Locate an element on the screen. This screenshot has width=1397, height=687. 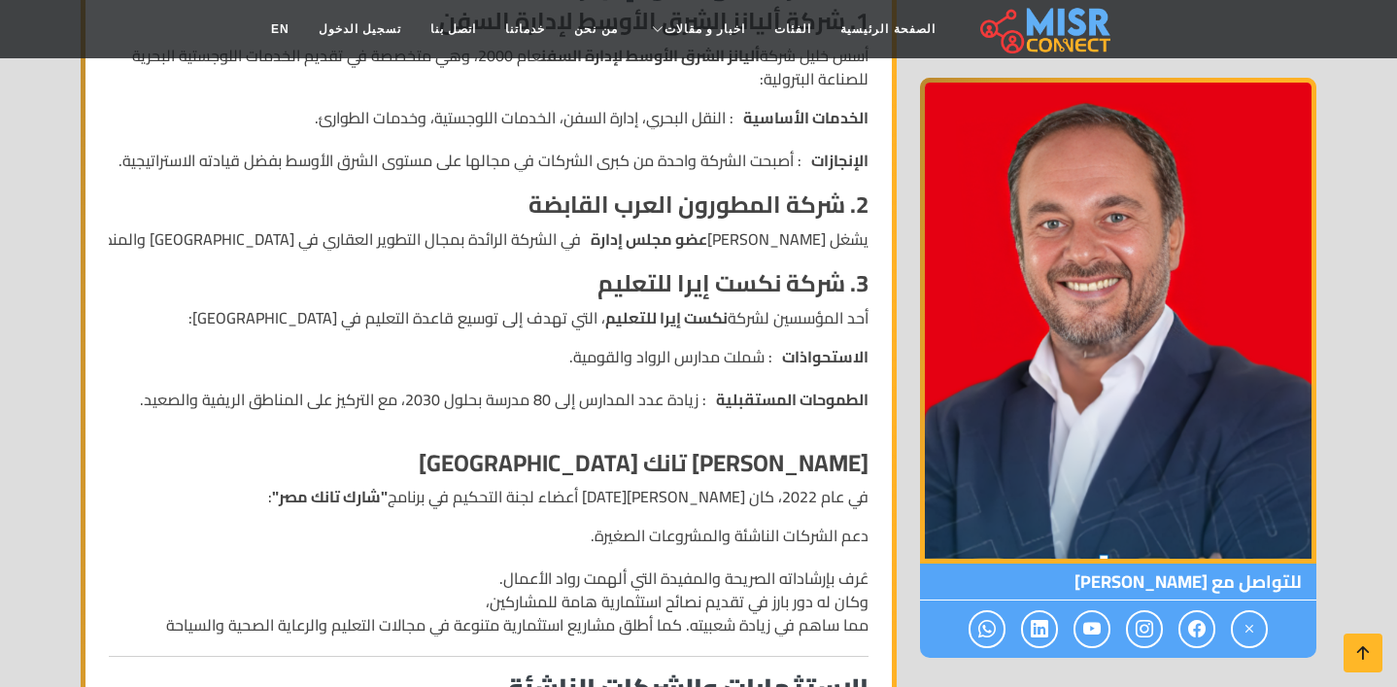
strong: الاستحواذات is located at coordinates (825, 357).